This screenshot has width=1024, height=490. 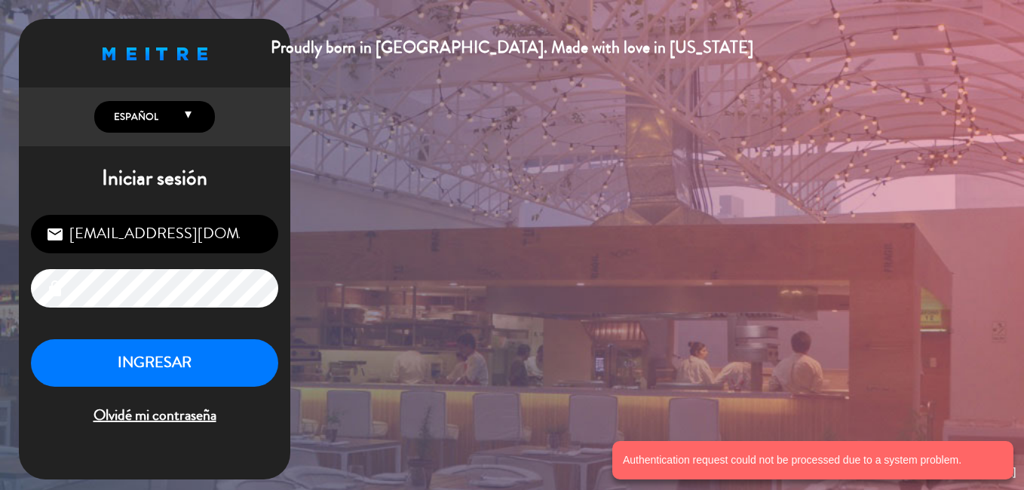 What do you see at coordinates (155, 415) in the screenshot?
I see `span: Olvidé mi contraseña` at bounding box center [155, 415].